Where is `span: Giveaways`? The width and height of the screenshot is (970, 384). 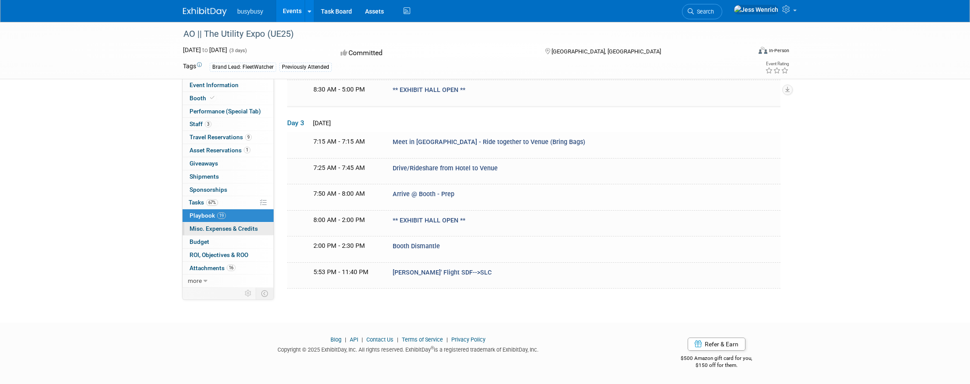
span: Giveaways is located at coordinates (204, 163).